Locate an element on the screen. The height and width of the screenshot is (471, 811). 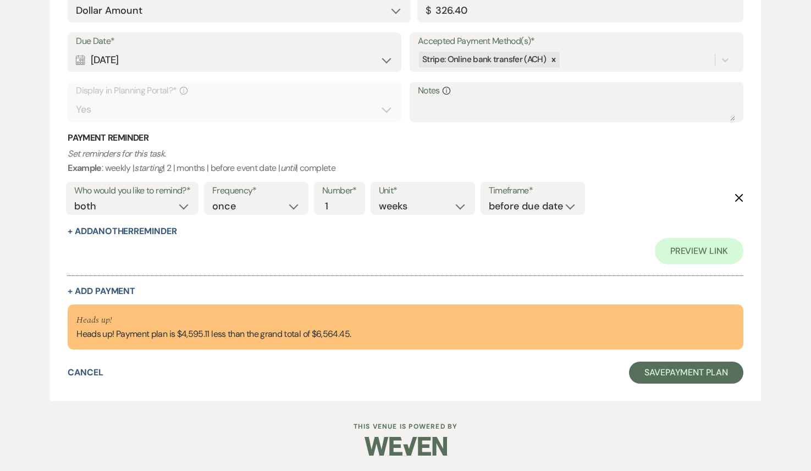
div: Heads up! Payment plan is $4,595.11 less than the grand total of $6,564.45. is located at coordinates (213, 327).